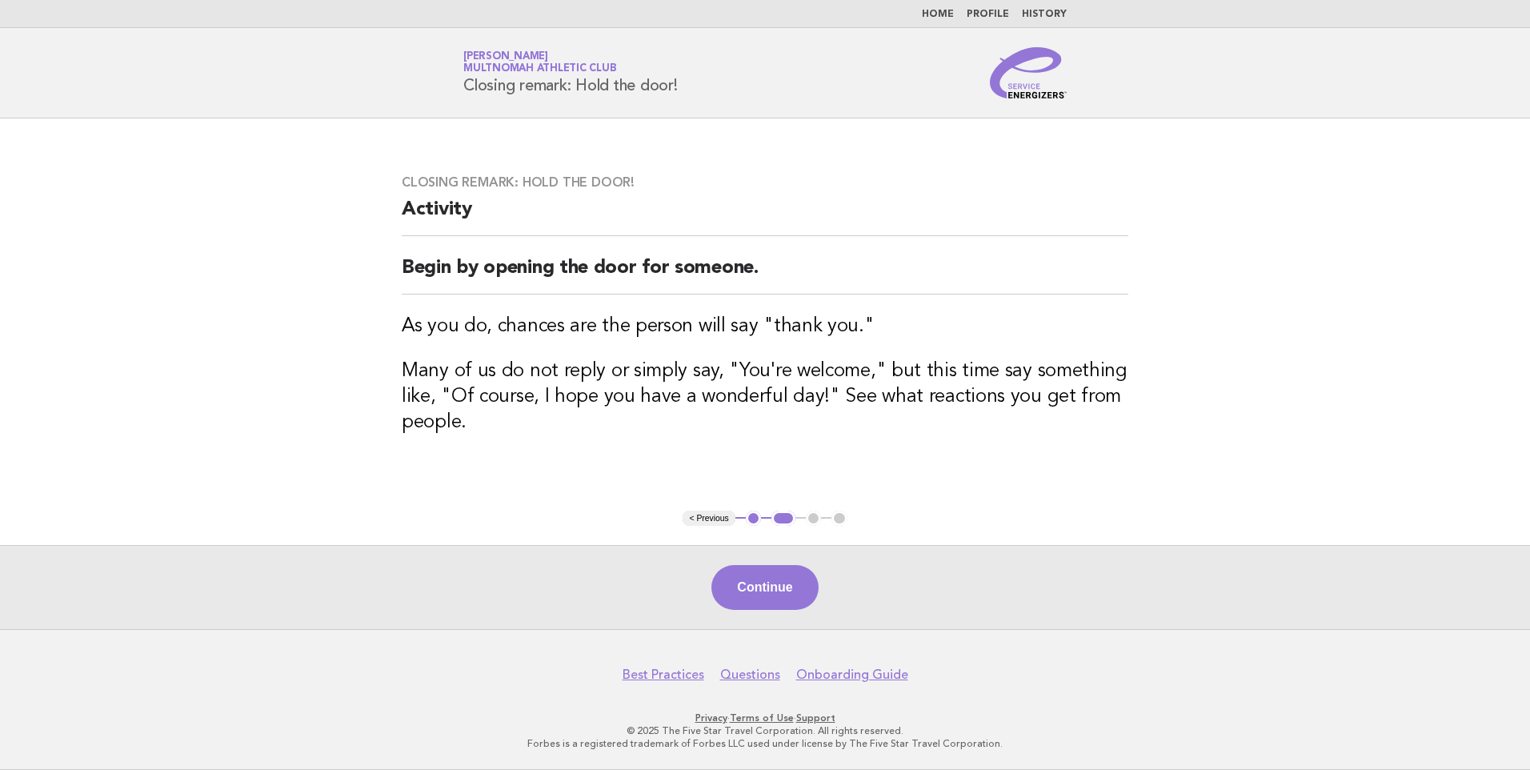 The width and height of the screenshot is (1530, 770). Describe the element at coordinates (765, 182) in the screenshot. I see `h3: Closing remark: Hold the door!` at that location.